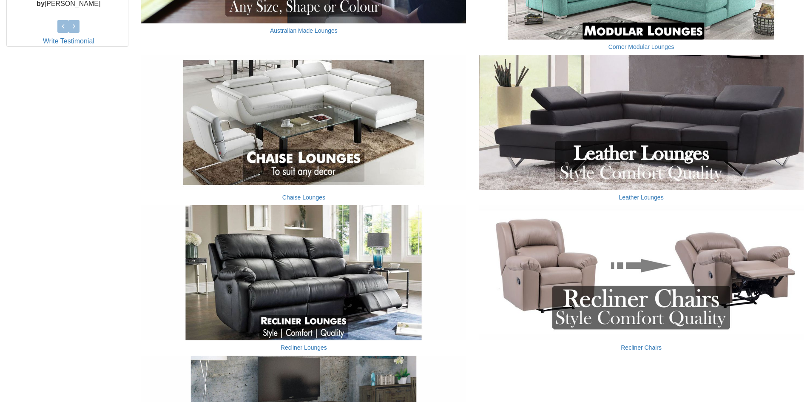  Describe the element at coordinates (641, 47) in the screenshot. I see `a: Corner Modular Lounges` at that location.